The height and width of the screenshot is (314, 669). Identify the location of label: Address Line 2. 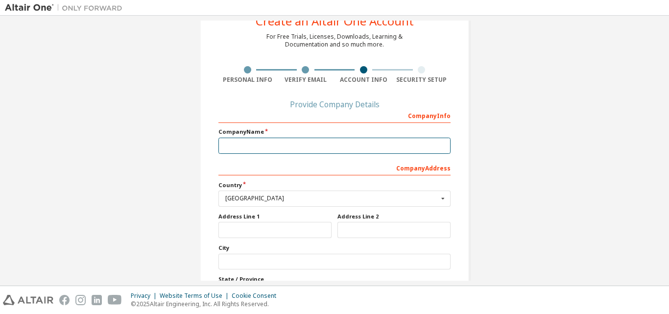
(394, 217).